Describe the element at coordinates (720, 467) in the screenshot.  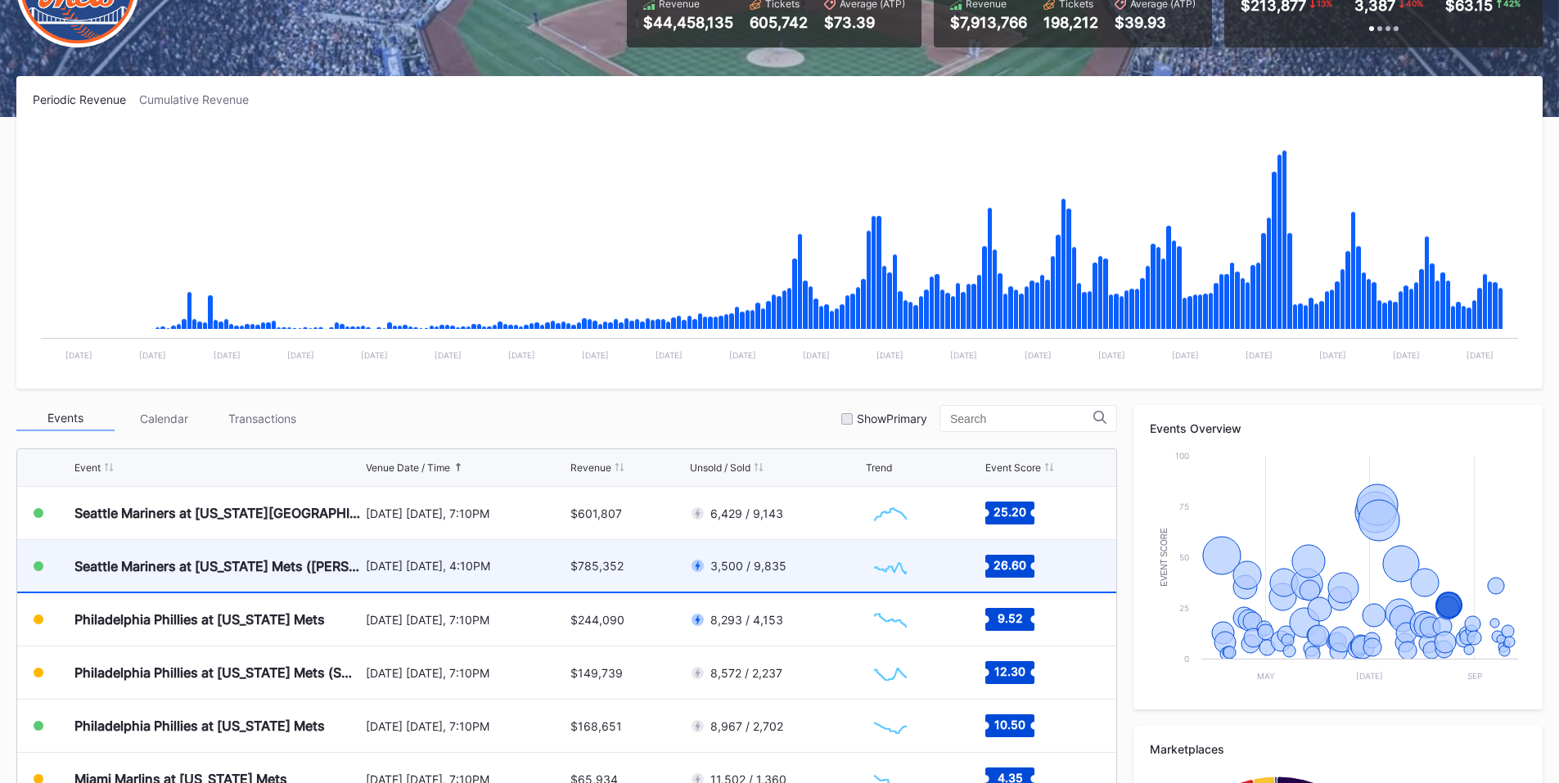
I see `div: Unsold / Sold` at that location.